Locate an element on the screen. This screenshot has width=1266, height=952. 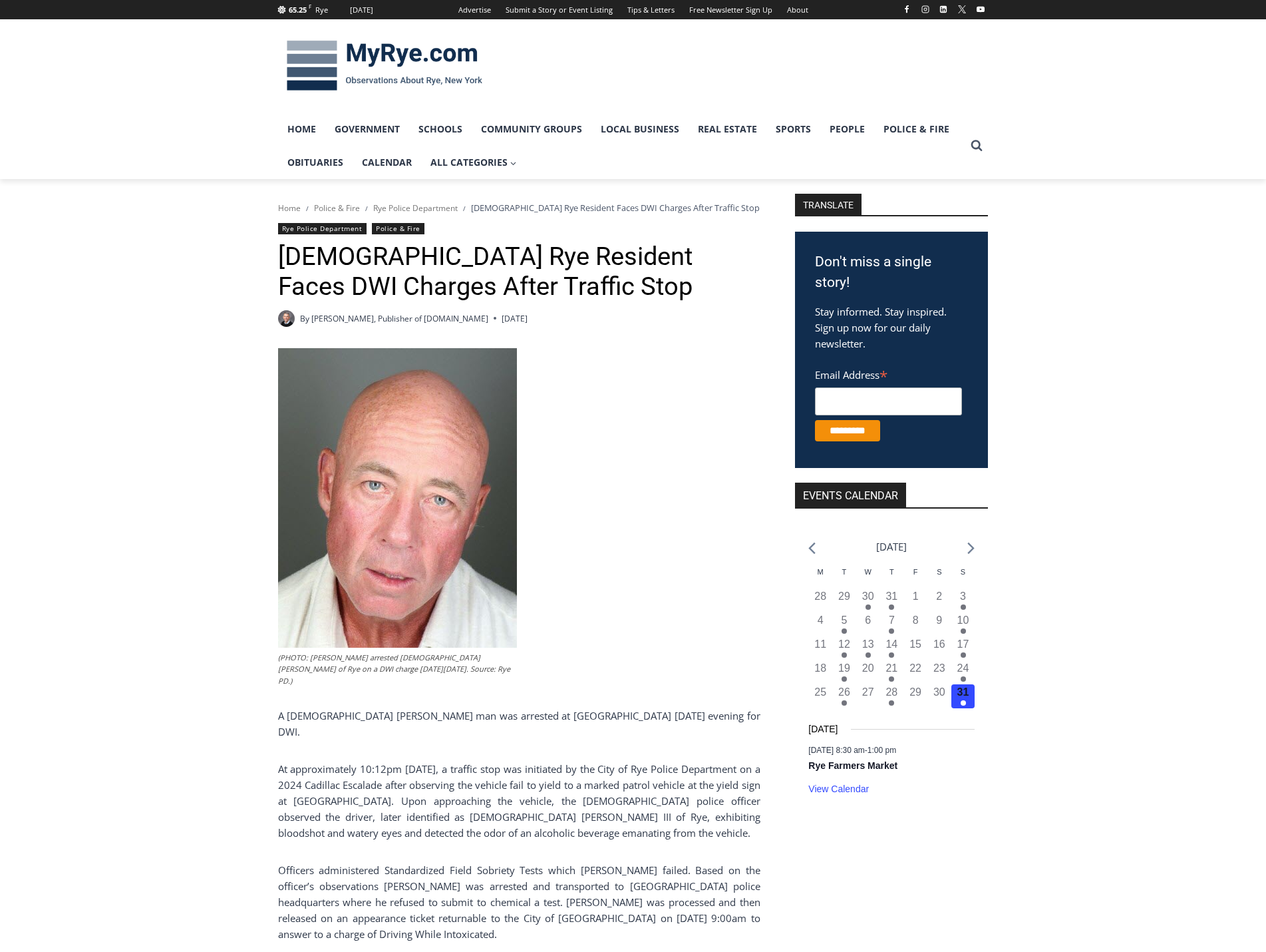
button: View Search Form is located at coordinates (977, 145).